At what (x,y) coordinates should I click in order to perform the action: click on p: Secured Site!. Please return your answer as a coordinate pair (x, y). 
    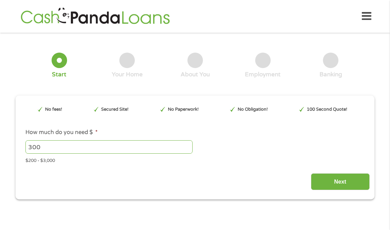
    Looking at the image, I should click on (115, 109).